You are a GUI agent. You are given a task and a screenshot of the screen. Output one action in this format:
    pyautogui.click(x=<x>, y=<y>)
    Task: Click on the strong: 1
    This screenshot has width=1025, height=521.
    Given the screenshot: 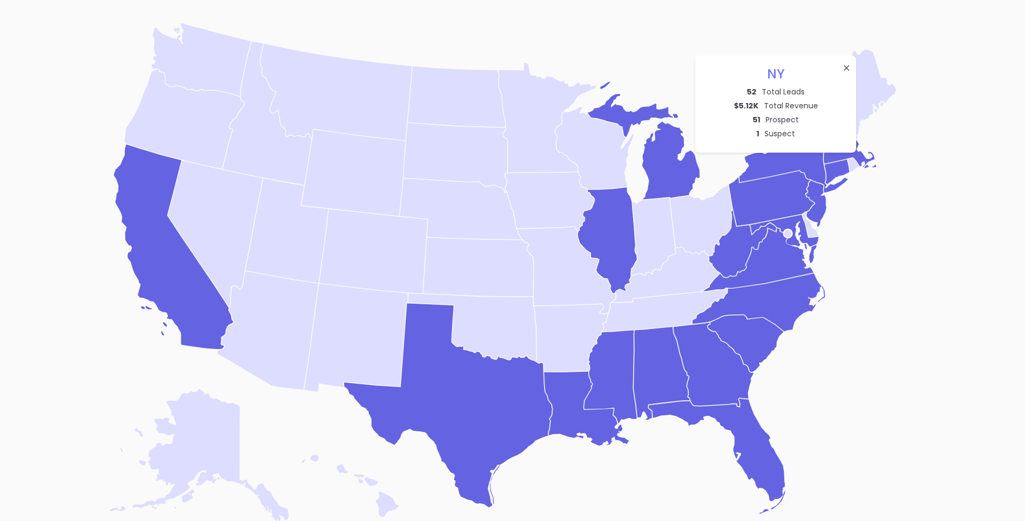 What is the action you would take?
    pyautogui.click(x=758, y=133)
    